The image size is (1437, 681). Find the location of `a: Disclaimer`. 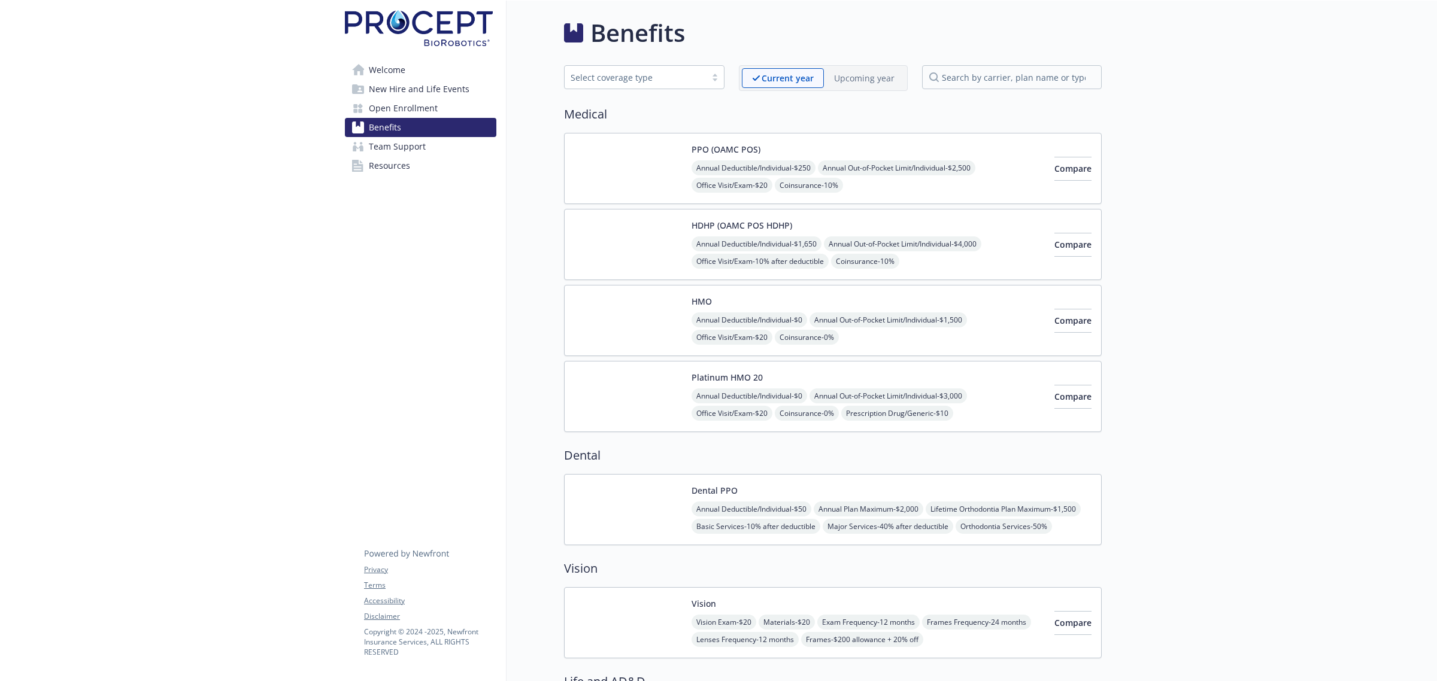

a: Disclaimer is located at coordinates (430, 617).